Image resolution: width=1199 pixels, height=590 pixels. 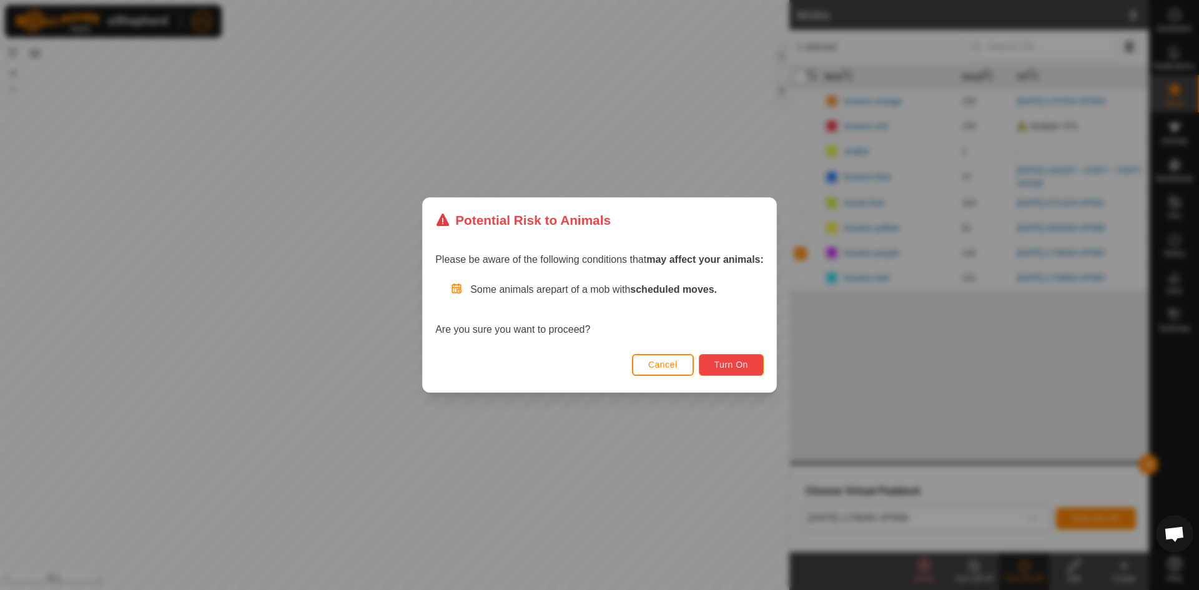 I want to click on strong: scheduled moves., so click(x=673, y=289).